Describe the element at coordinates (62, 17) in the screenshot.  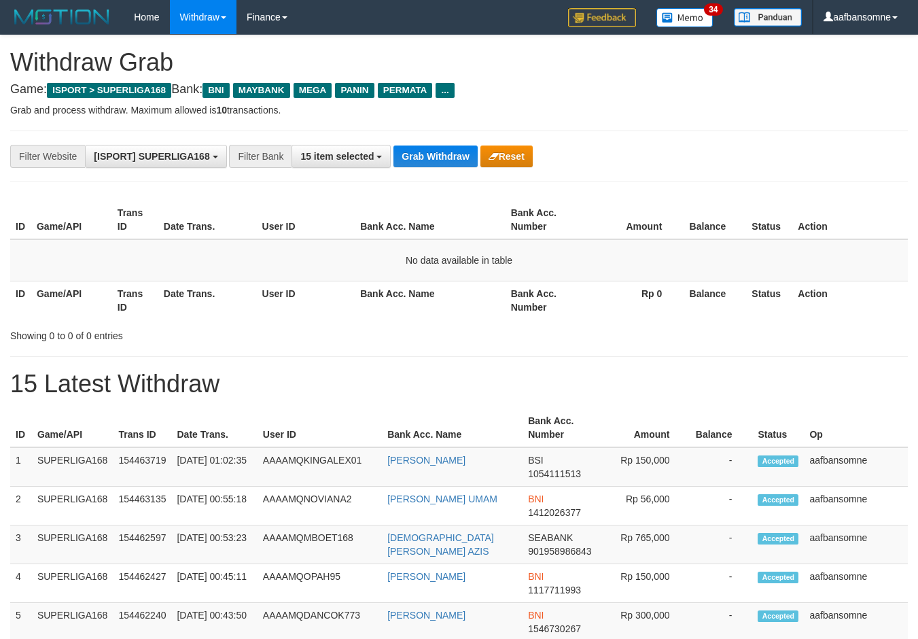
I see `img: MOTION_logo.png` at that location.